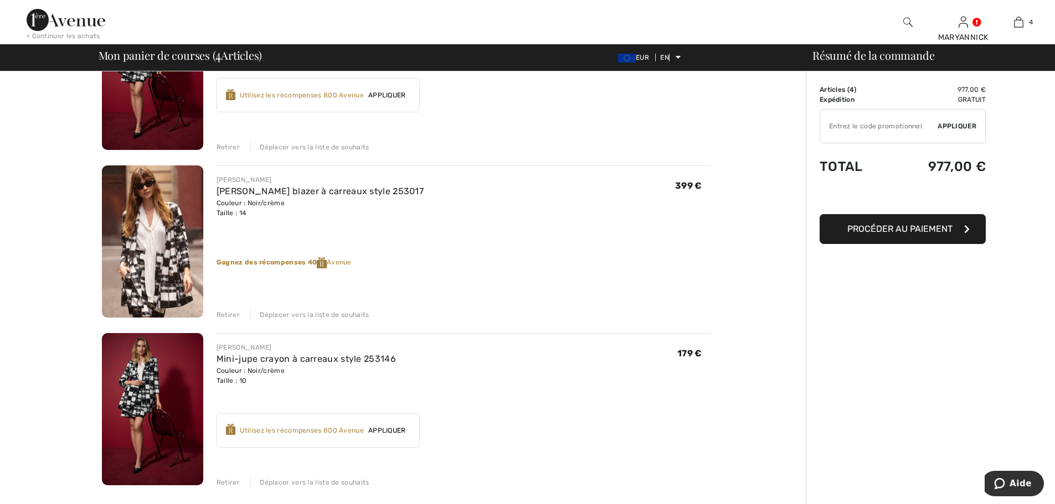  Describe the element at coordinates (900, 229) in the screenshot. I see `font: Procéder au paiement` at that location.